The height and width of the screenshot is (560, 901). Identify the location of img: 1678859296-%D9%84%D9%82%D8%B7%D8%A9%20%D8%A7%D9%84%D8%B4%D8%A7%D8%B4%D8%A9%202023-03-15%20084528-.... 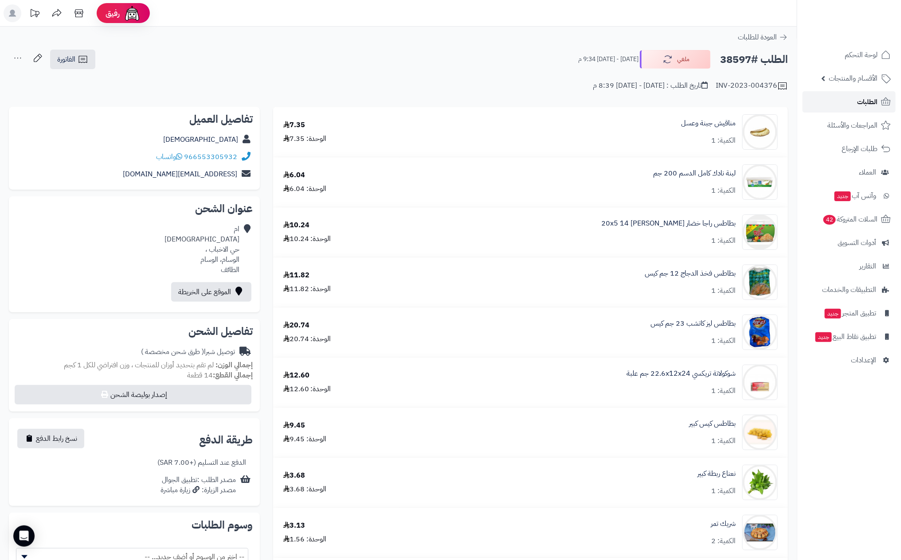
(760, 232).